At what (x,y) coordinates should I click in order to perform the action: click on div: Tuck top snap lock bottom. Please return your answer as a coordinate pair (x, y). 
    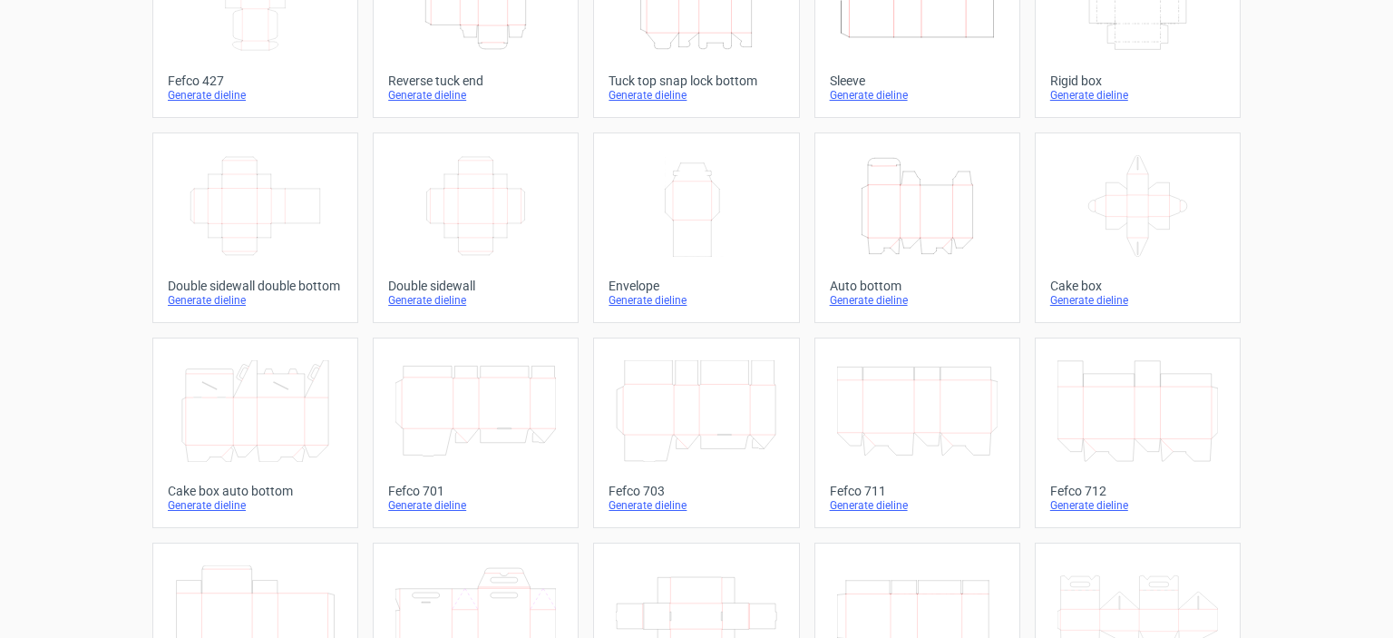
    Looking at the image, I should click on (696, 81).